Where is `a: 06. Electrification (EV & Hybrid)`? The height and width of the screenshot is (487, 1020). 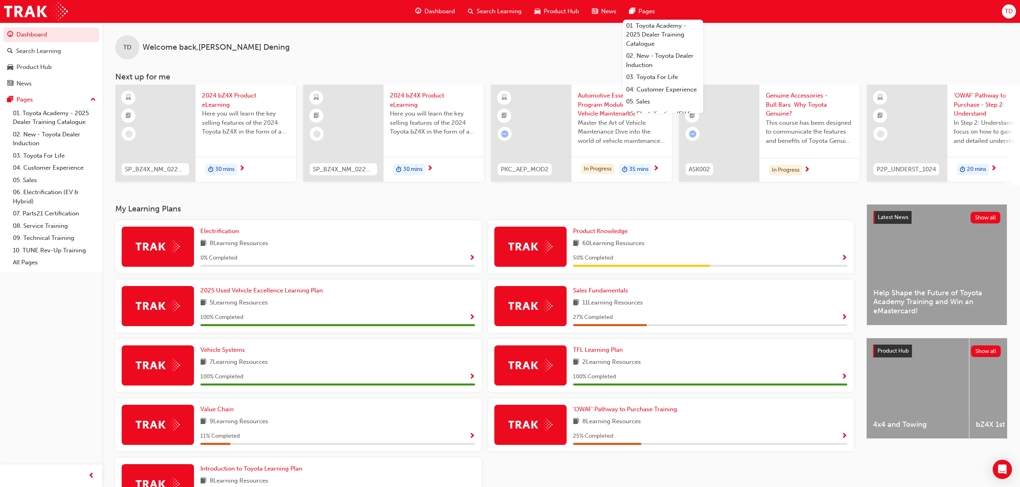 a: 06. Electrification (EV & Hybrid) is located at coordinates (54, 197).